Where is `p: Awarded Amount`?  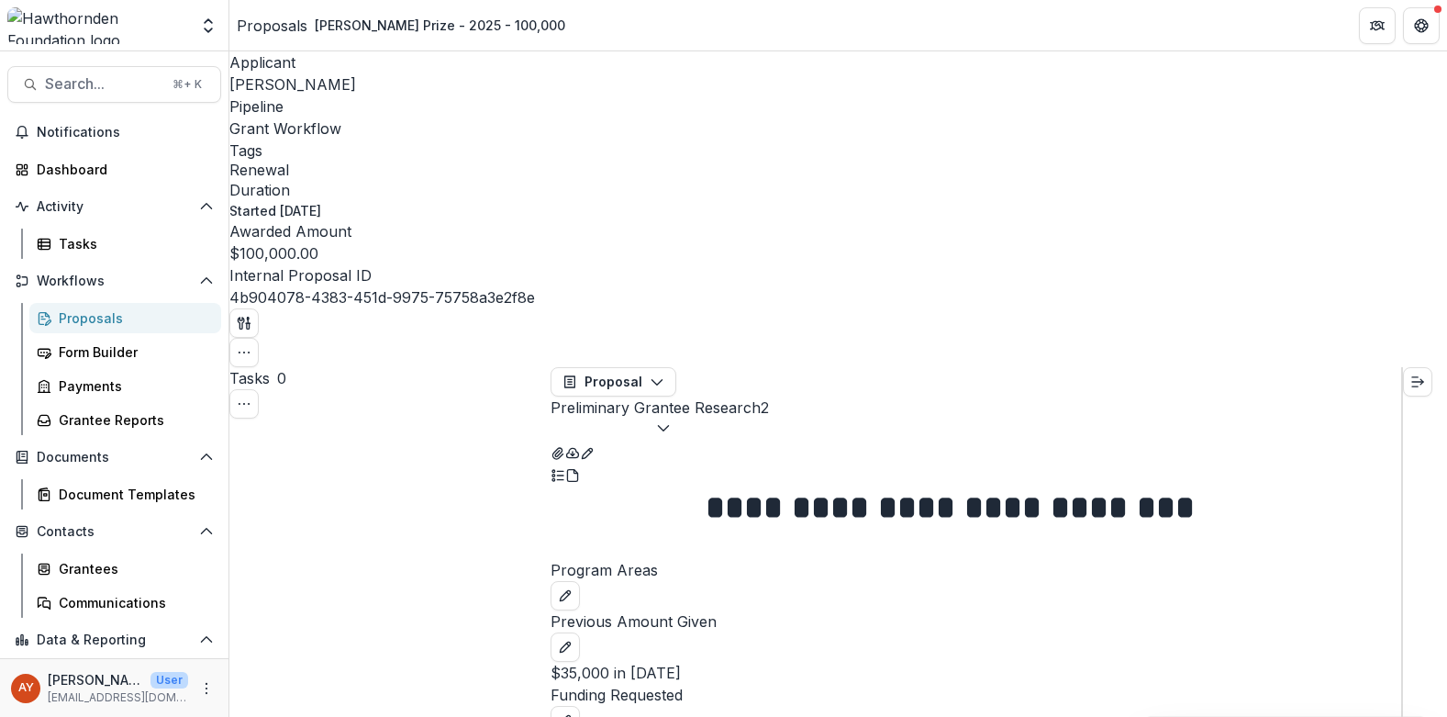 p: Awarded Amount is located at coordinates (838, 231).